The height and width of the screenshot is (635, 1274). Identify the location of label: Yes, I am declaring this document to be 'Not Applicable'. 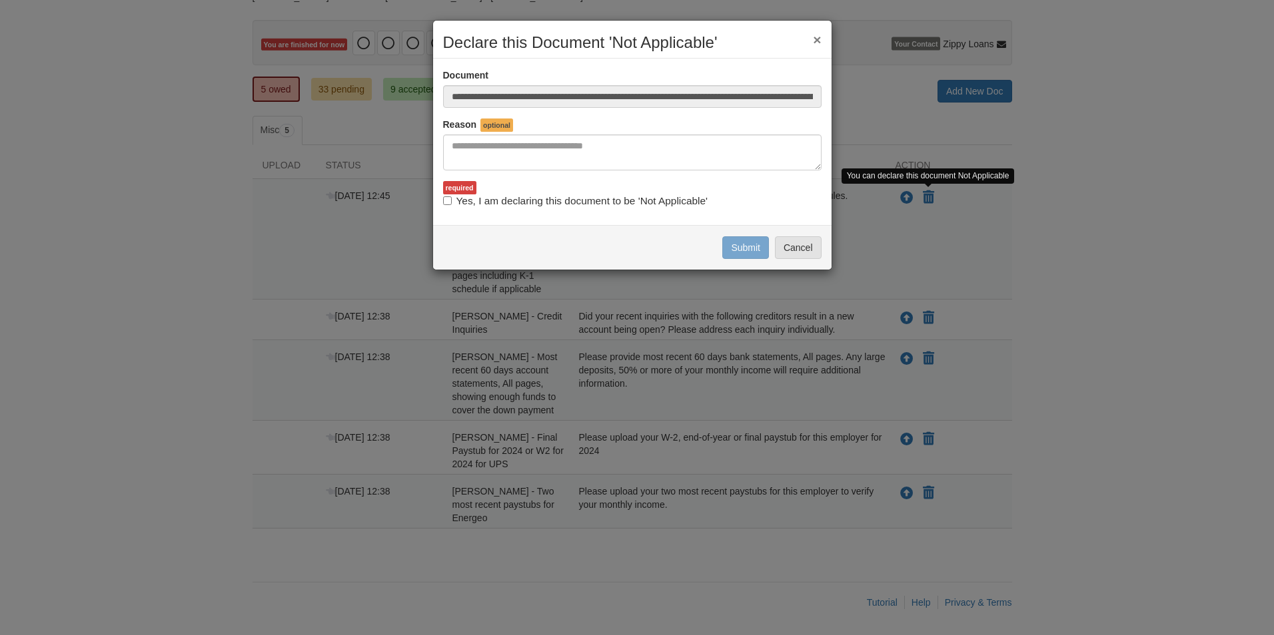
(575, 201).